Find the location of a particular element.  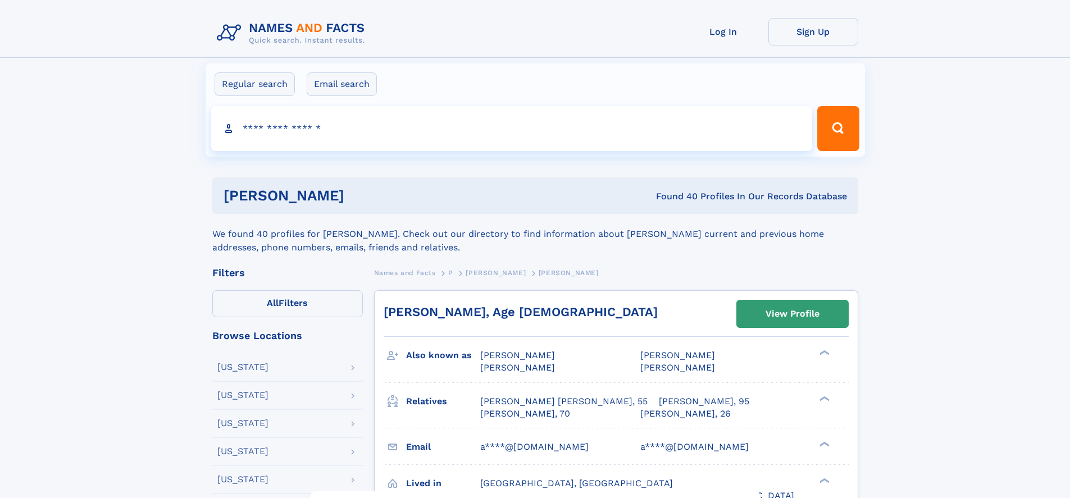

span: All is located at coordinates (272, 303).